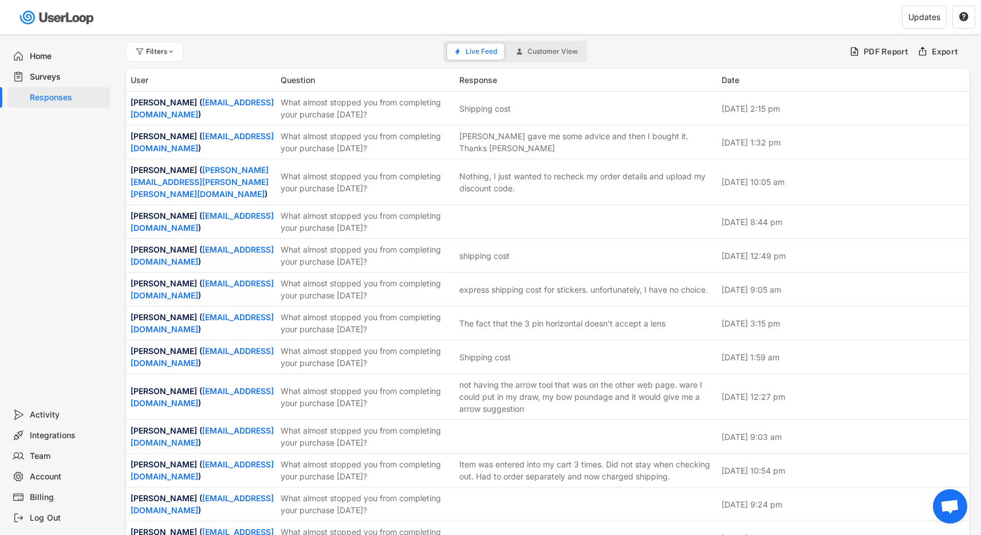 Image resolution: width=981 pixels, height=535 pixels. I want to click on div: PDF Report, so click(886, 52).